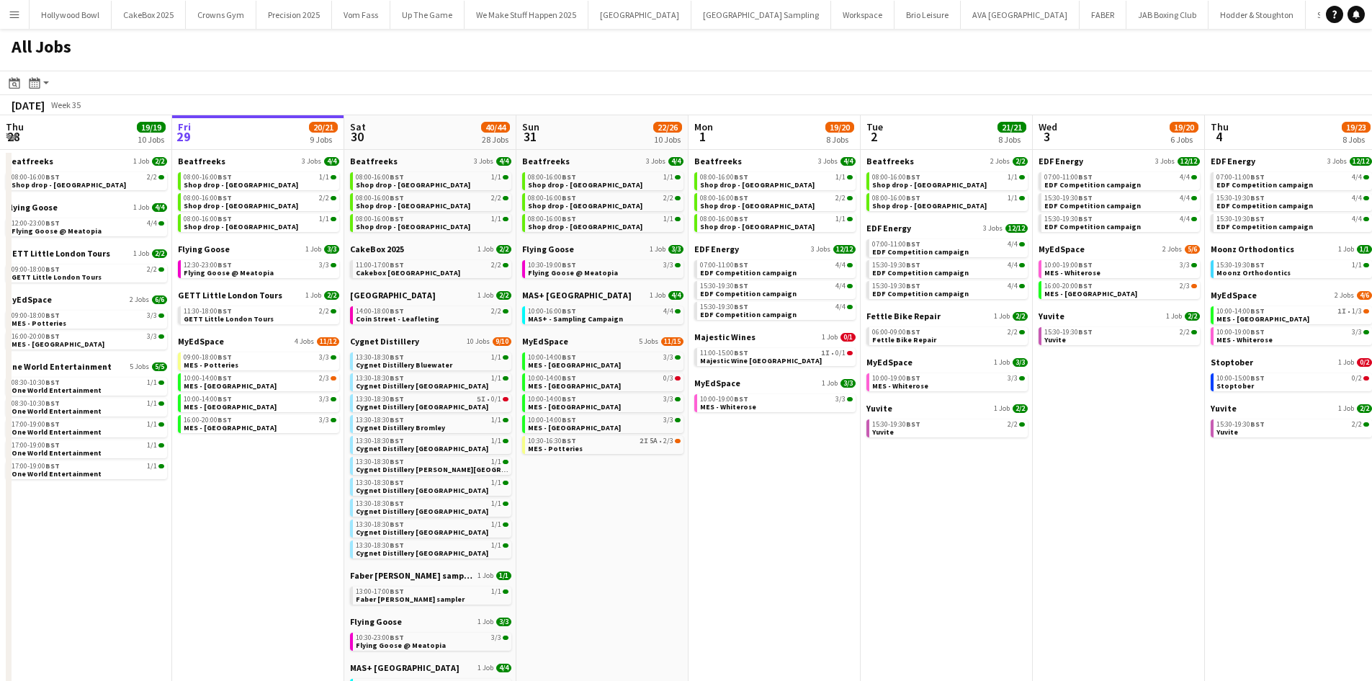  I want to click on span: MES - Guildford, so click(1090, 293).